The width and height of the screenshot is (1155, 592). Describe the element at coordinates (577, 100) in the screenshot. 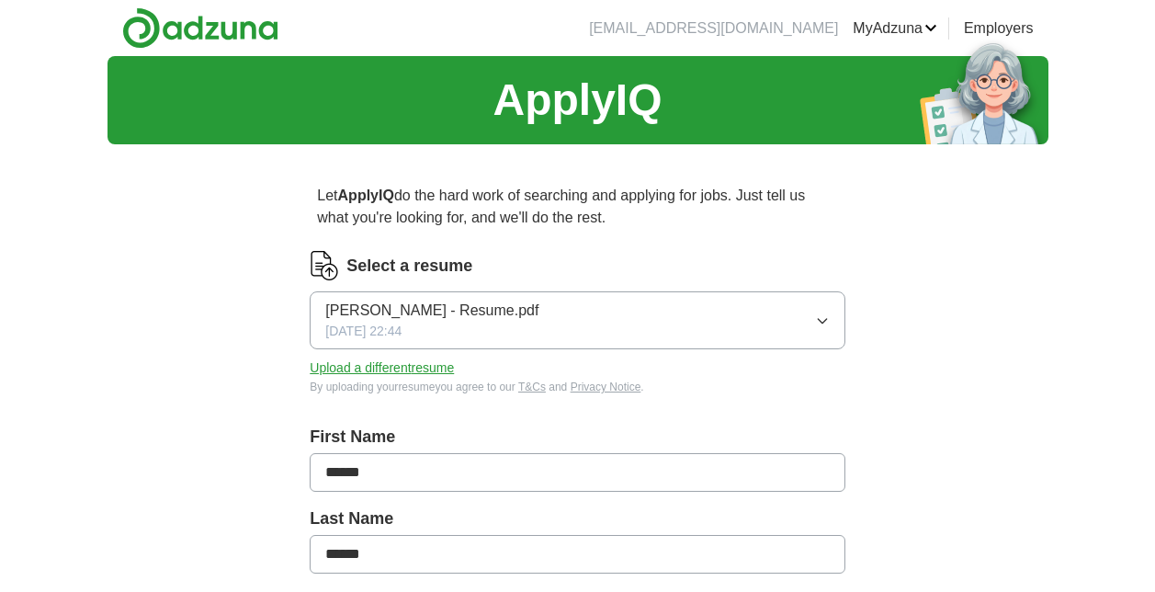

I see `h1: ApplyIQ` at that location.